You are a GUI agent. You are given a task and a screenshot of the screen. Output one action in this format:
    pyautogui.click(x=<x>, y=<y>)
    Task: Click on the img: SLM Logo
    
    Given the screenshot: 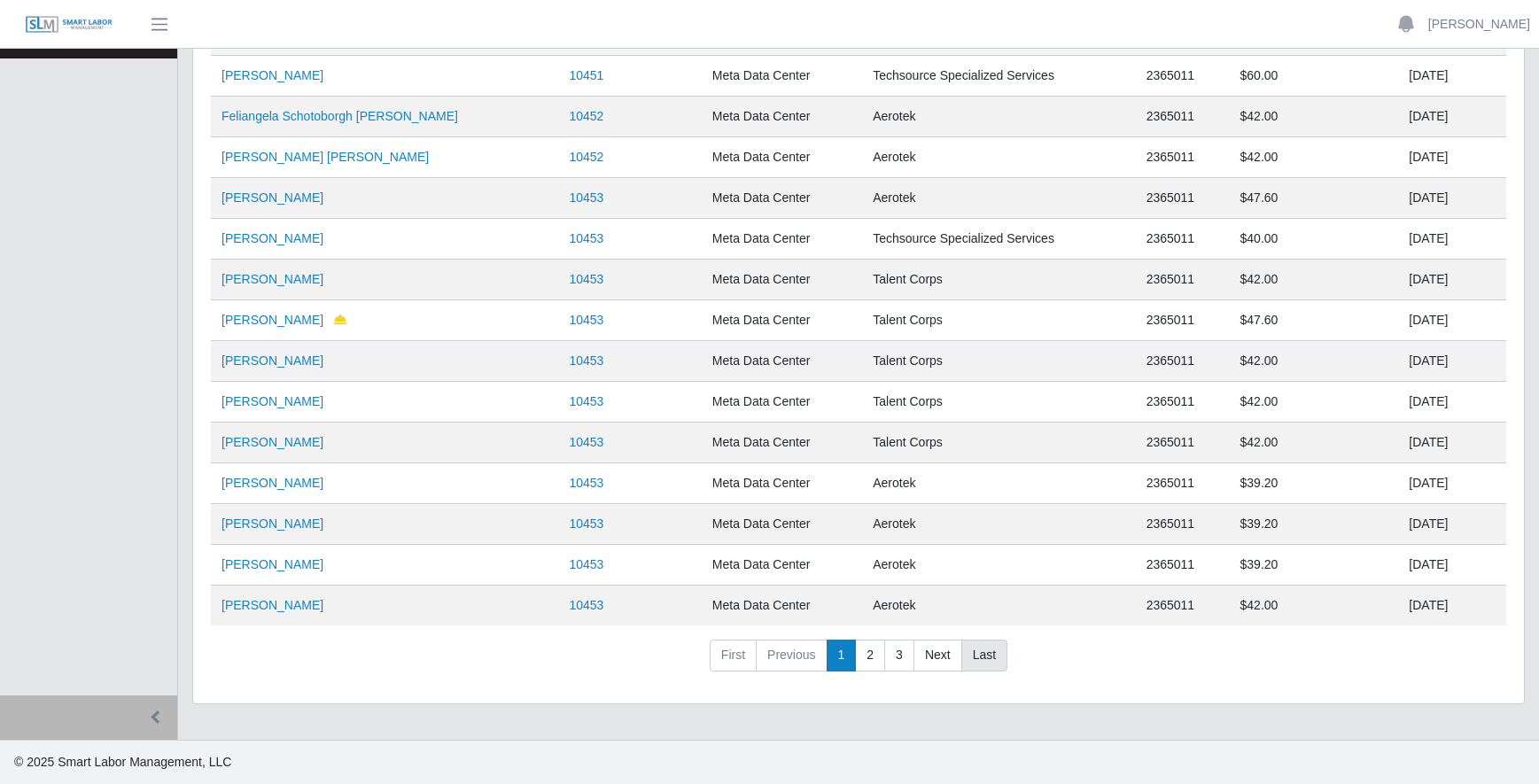 What is the action you would take?
    pyautogui.click(x=69, y=25)
    